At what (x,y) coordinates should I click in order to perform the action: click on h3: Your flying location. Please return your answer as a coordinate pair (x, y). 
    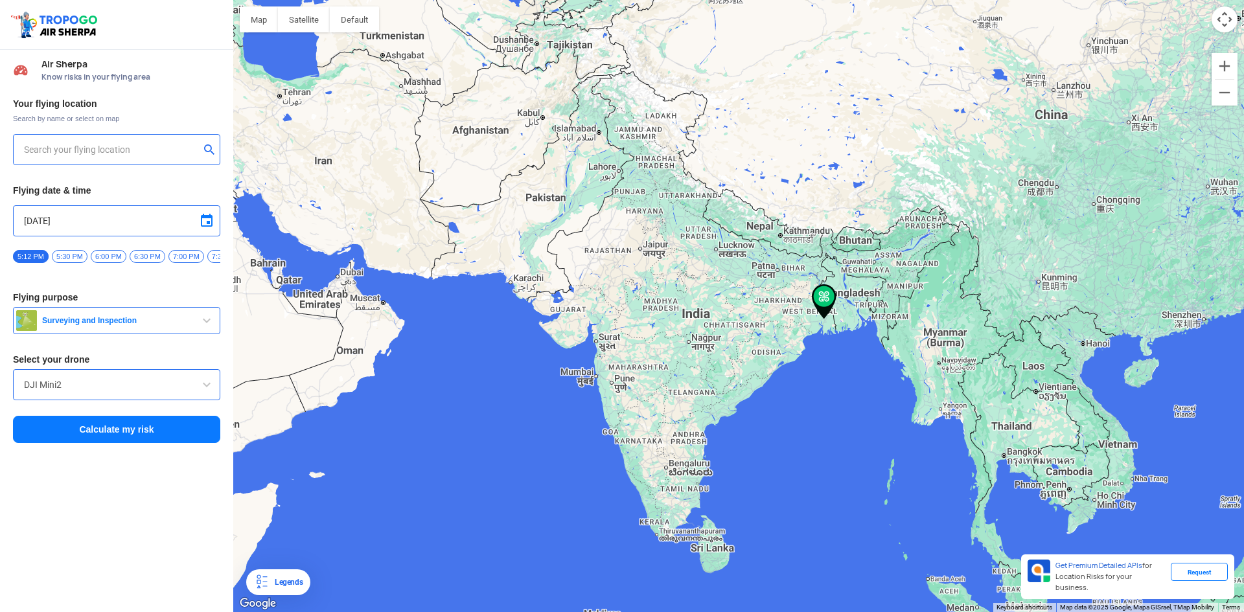
    Looking at the image, I should click on (117, 104).